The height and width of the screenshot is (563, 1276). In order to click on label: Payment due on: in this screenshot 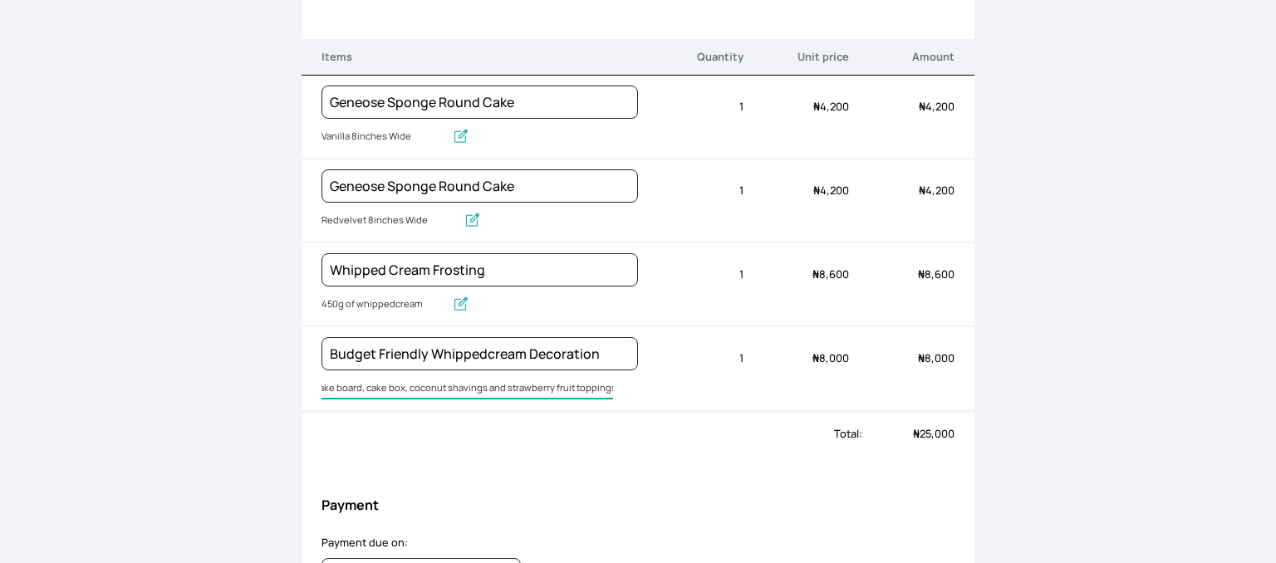, I will do `click(365, 543)`.